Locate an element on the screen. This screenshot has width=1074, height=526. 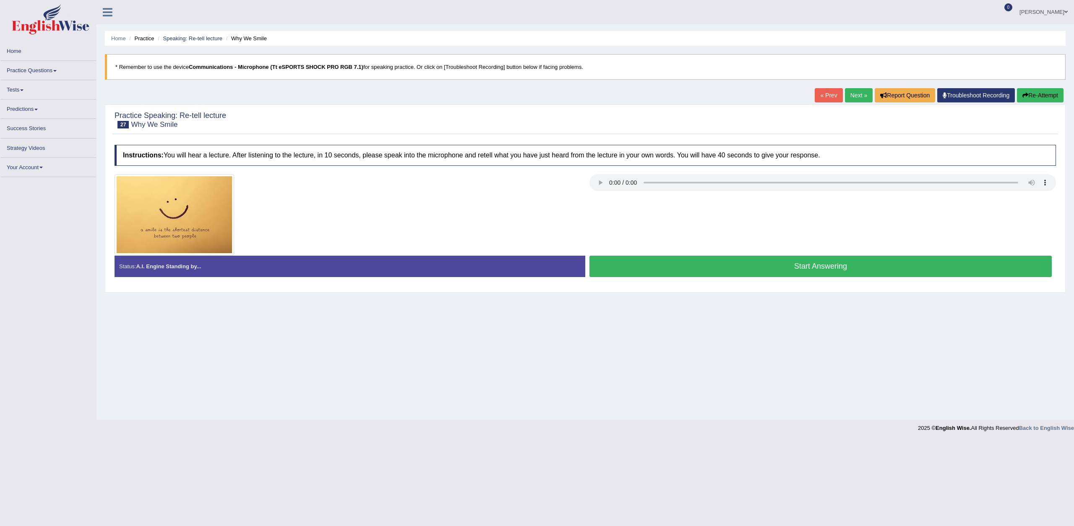
a: Success Stories is located at coordinates (48, 127).